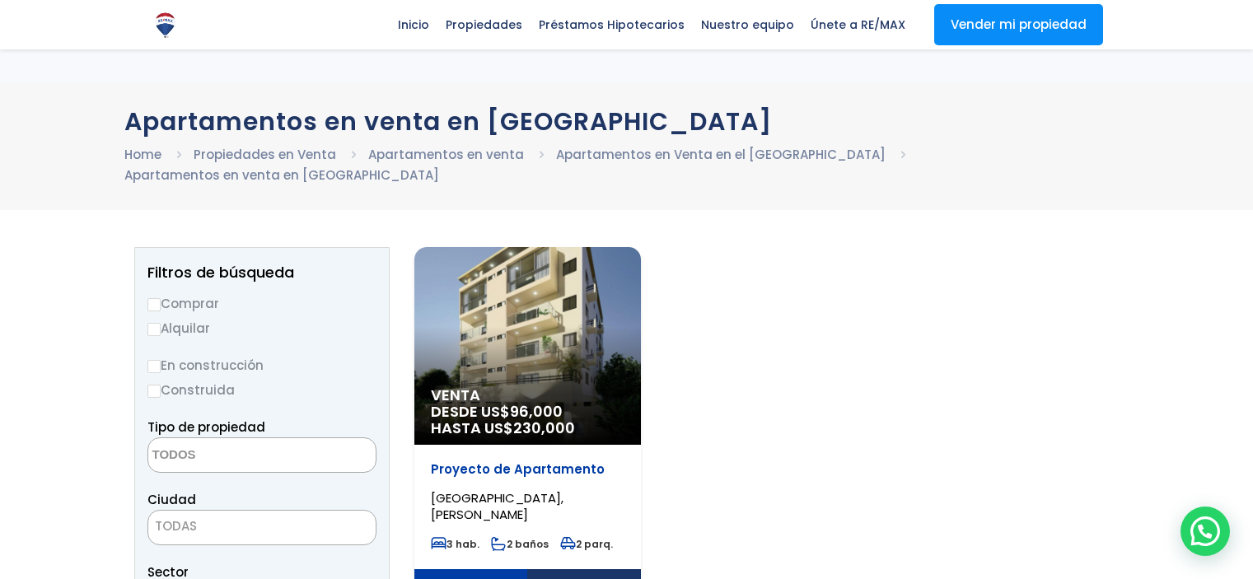 The width and height of the screenshot is (1253, 579). I want to click on span: Inicio, so click(414, 25).